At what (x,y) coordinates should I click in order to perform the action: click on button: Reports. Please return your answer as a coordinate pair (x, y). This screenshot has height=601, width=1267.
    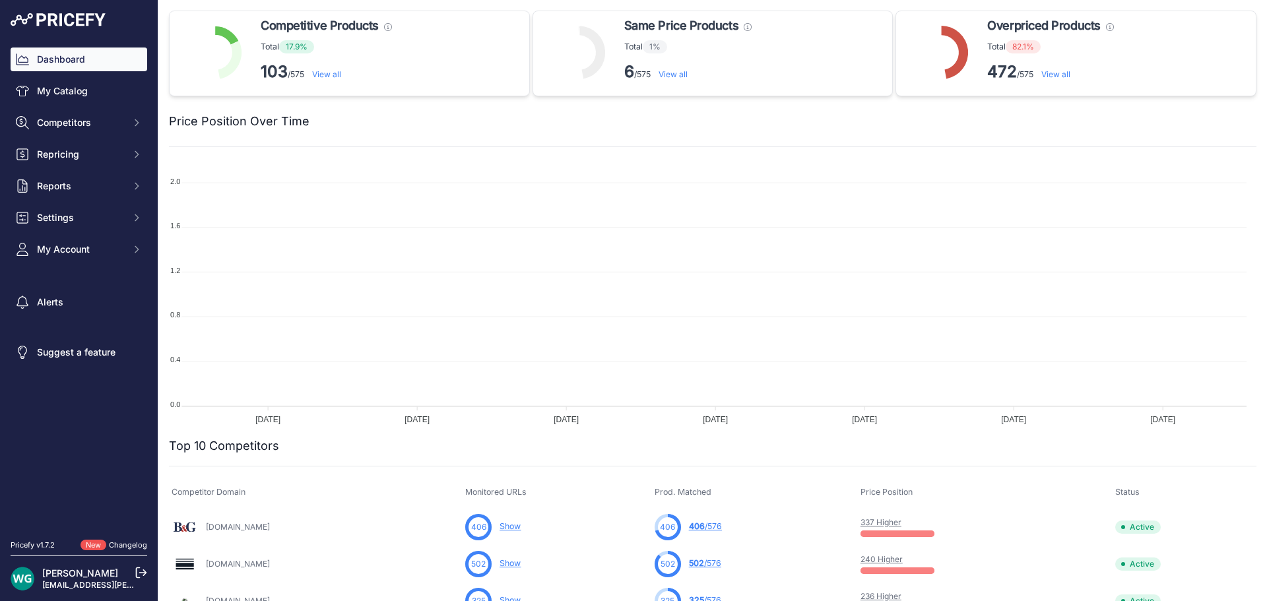
    Looking at the image, I should click on (79, 186).